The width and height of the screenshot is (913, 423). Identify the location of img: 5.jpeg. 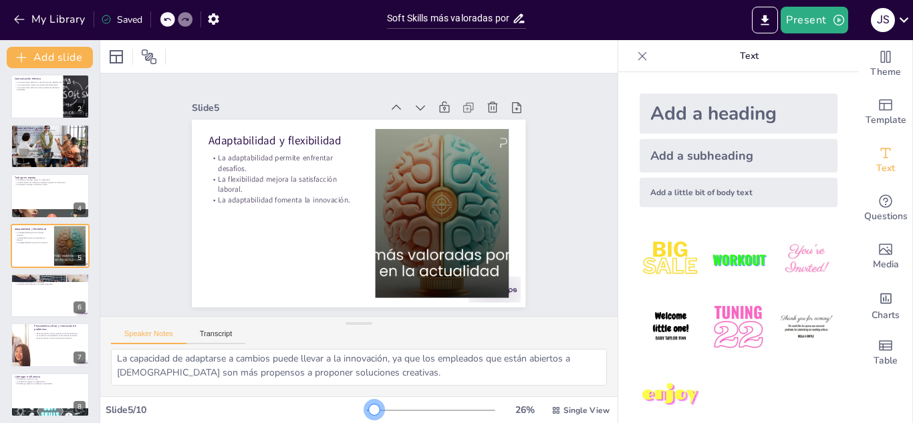
(738, 327).